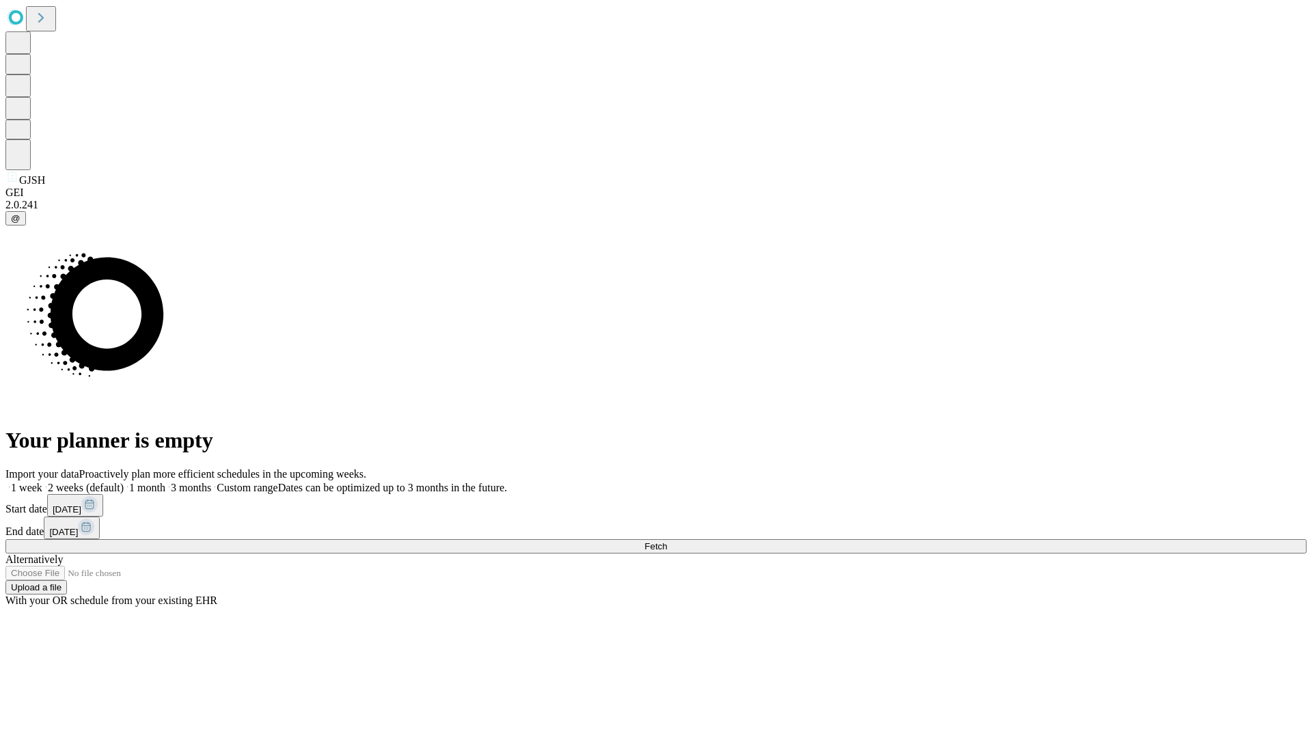 The image size is (1312, 738). I want to click on button: Upload a file, so click(36, 587).